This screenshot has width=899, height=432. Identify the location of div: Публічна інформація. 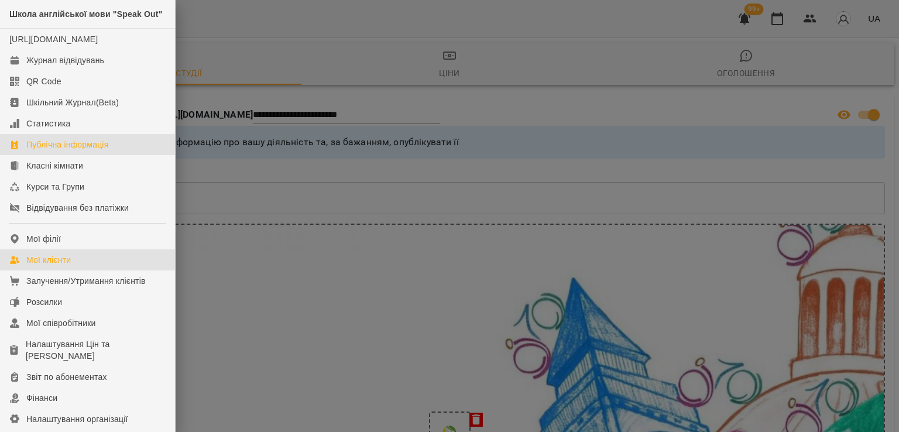
(67, 145).